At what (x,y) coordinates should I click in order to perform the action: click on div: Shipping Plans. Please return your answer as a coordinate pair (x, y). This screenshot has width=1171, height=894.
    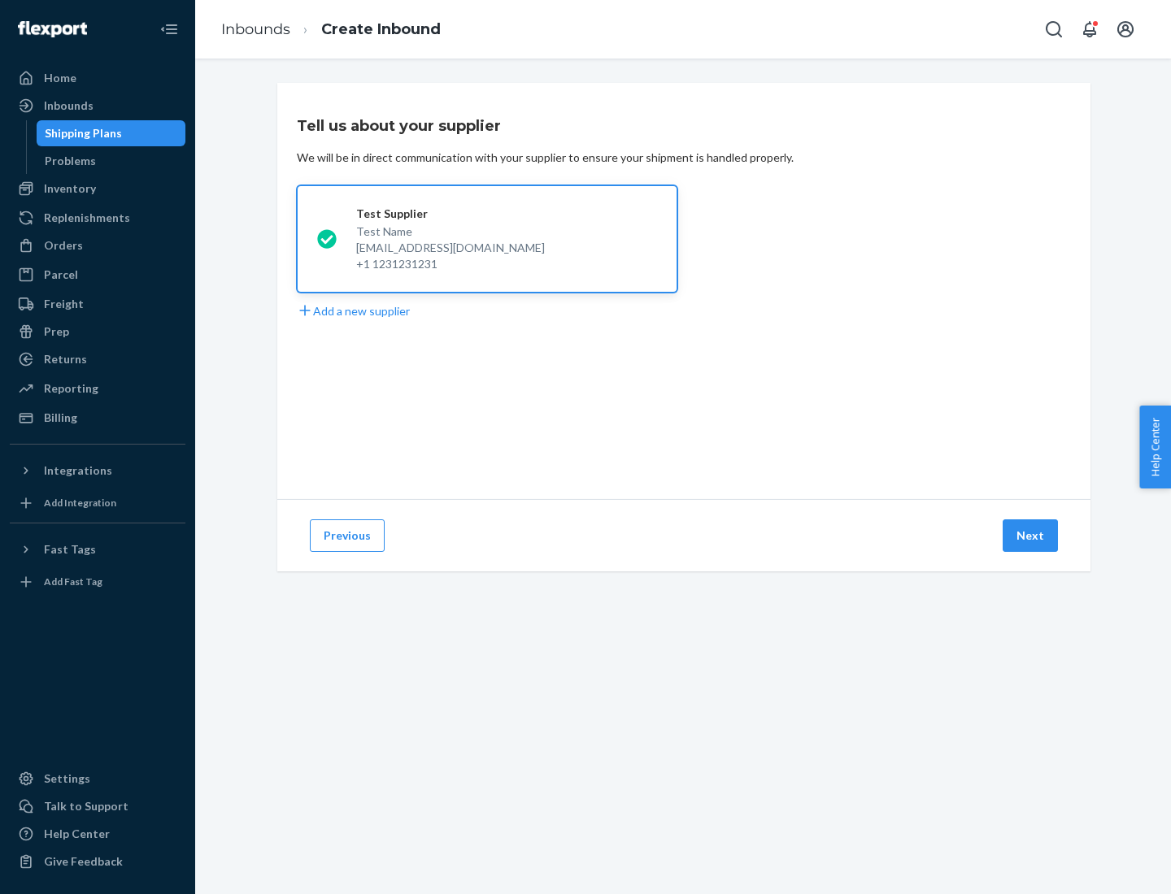
    Looking at the image, I should click on (83, 133).